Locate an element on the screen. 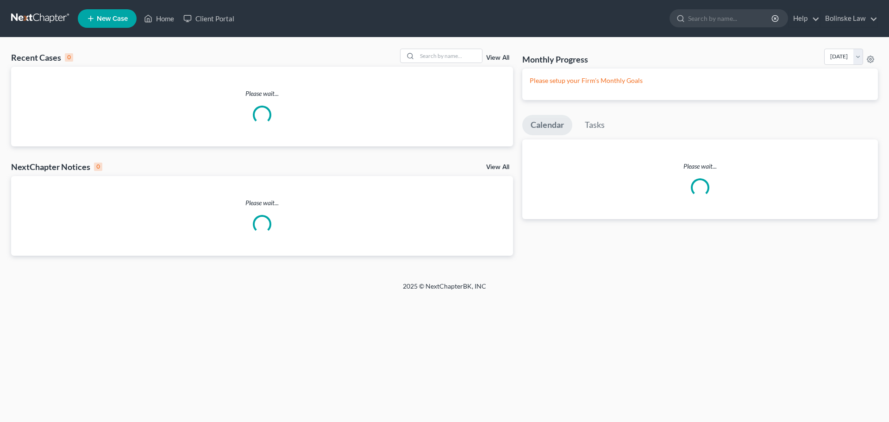 Image resolution: width=889 pixels, height=422 pixels. a: Tasks is located at coordinates (595, 125).